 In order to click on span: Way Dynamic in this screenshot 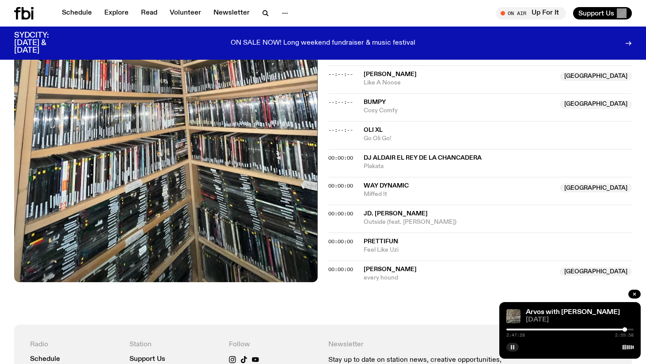, I will do `click(386, 186)`.